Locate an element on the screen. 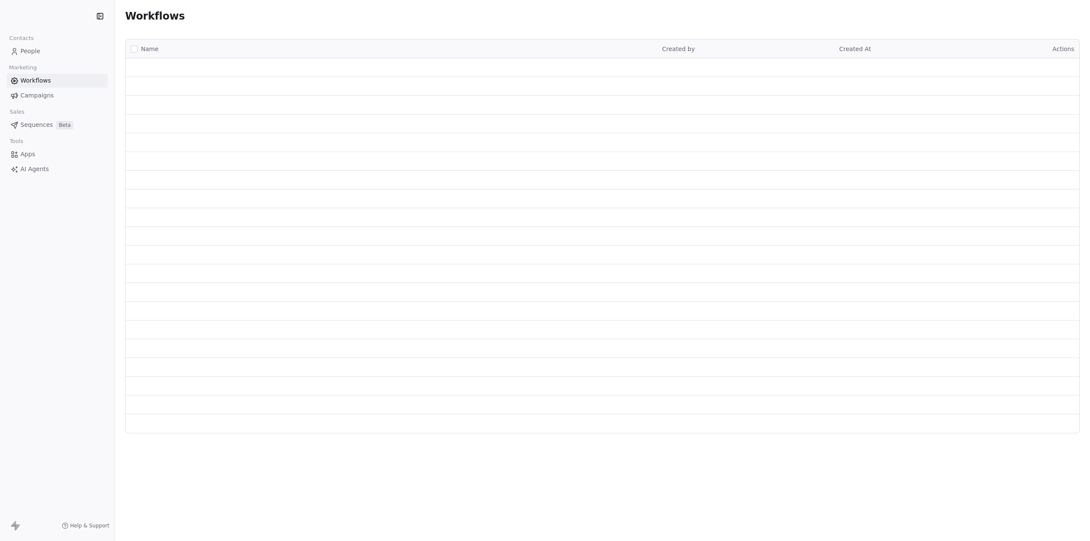  span: Help & Support is located at coordinates (90, 526).